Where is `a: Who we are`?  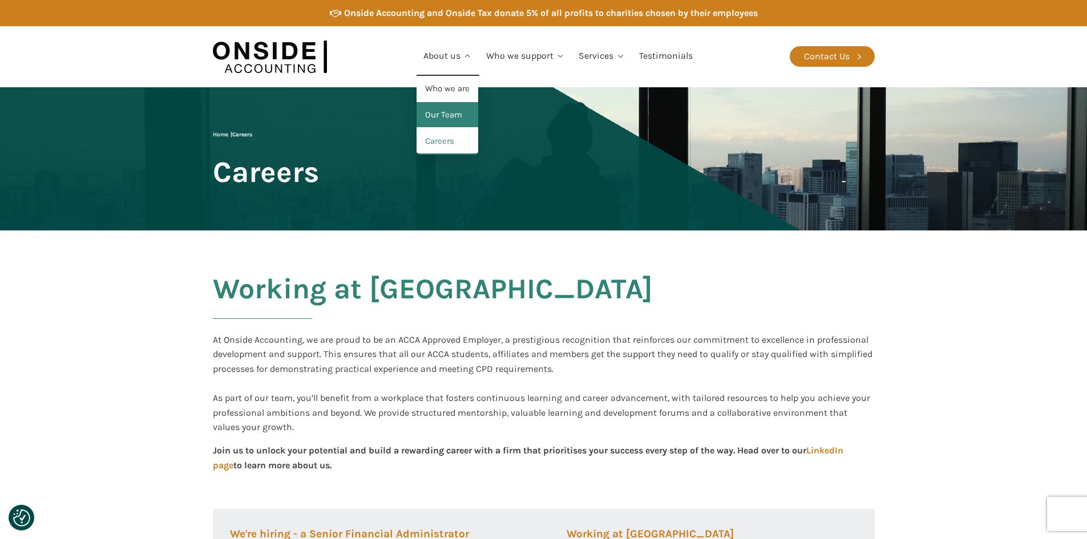 a: Who we are is located at coordinates (447, 89).